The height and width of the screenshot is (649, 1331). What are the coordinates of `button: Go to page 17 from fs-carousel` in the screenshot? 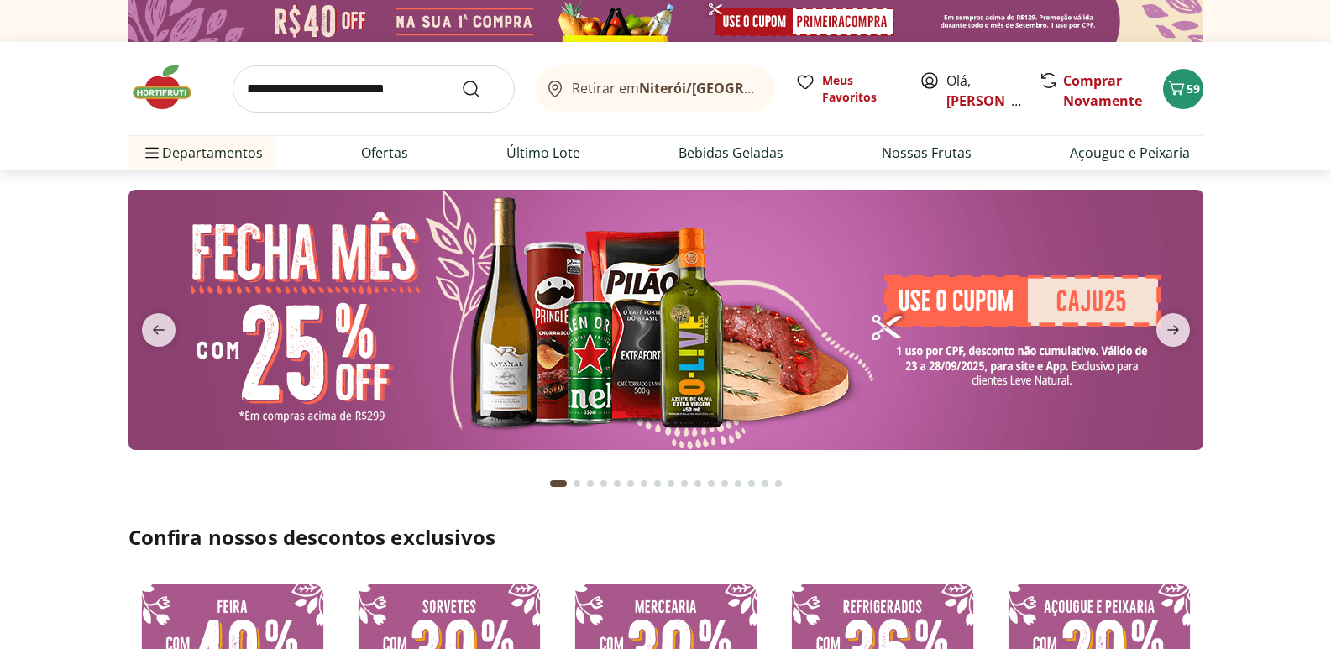 It's located at (778, 484).